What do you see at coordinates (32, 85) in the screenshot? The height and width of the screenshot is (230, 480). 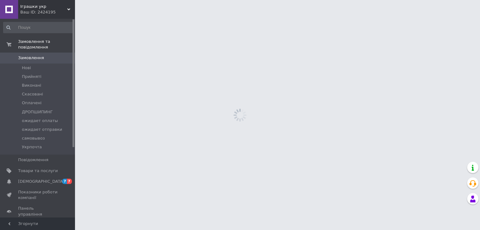 I see `span: Виконані` at bounding box center [32, 85].